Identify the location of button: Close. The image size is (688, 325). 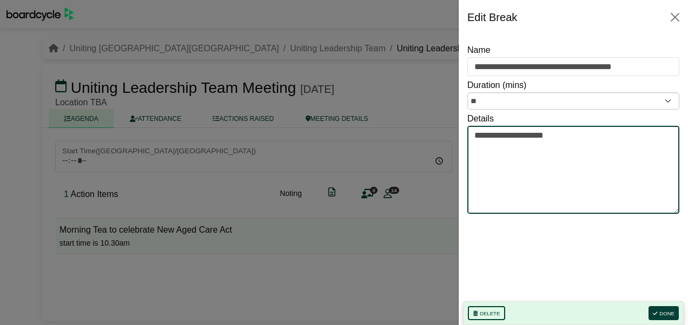
(675, 17).